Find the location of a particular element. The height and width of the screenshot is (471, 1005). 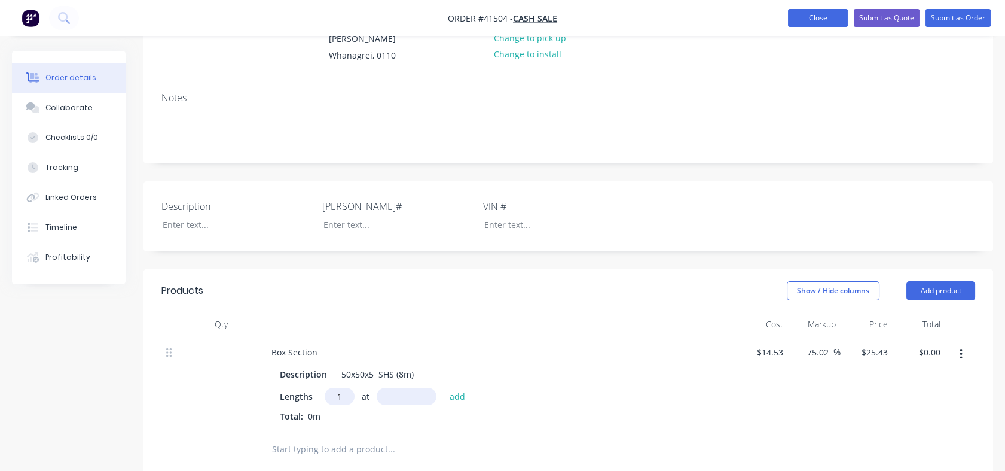

div: Linked Orders is located at coordinates (71, 197).